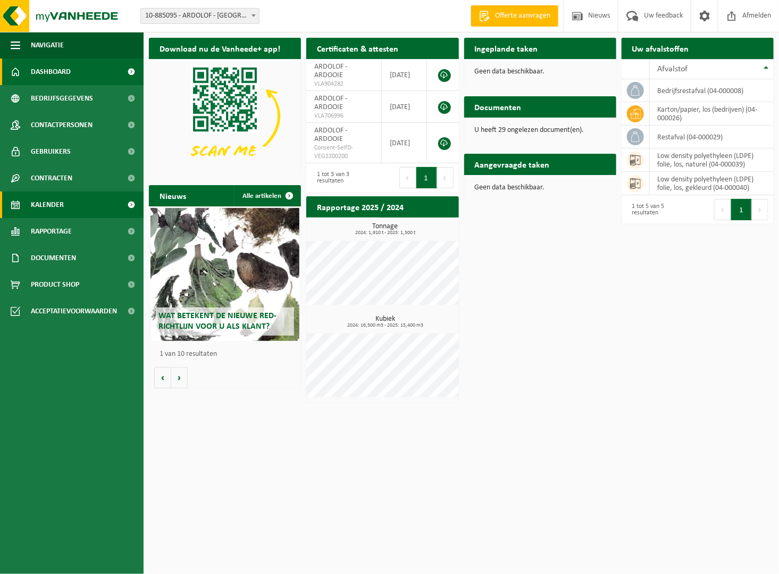 The width and height of the screenshot is (779, 574). I want to click on h2: Download nu de Vanheede+ app!, so click(220, 48).